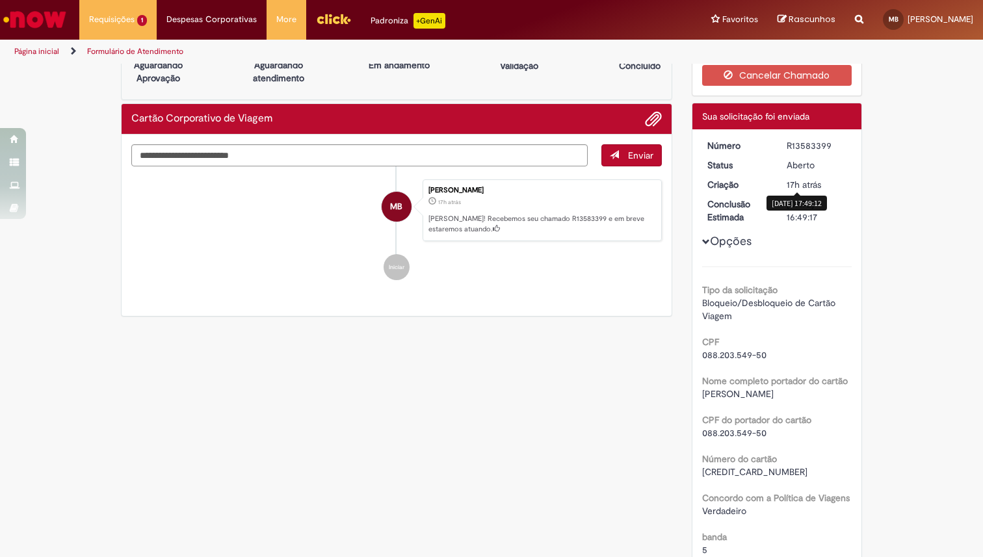 The height and width of the screenshot is (557, 983). I want to click on p: Aguardando atendimento, so click(278, 72).